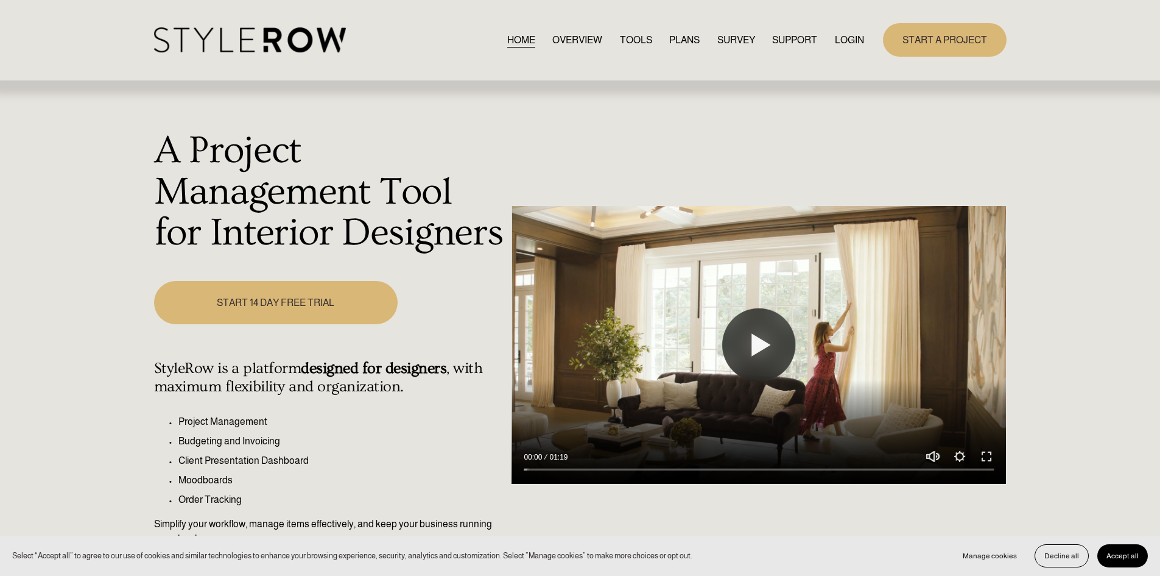 Image resolution: width=1160 pixels, height=576 pixels. I want to click on h4: StyleRow is a platform , with maximum flexibility and organization., so click(330, 378).